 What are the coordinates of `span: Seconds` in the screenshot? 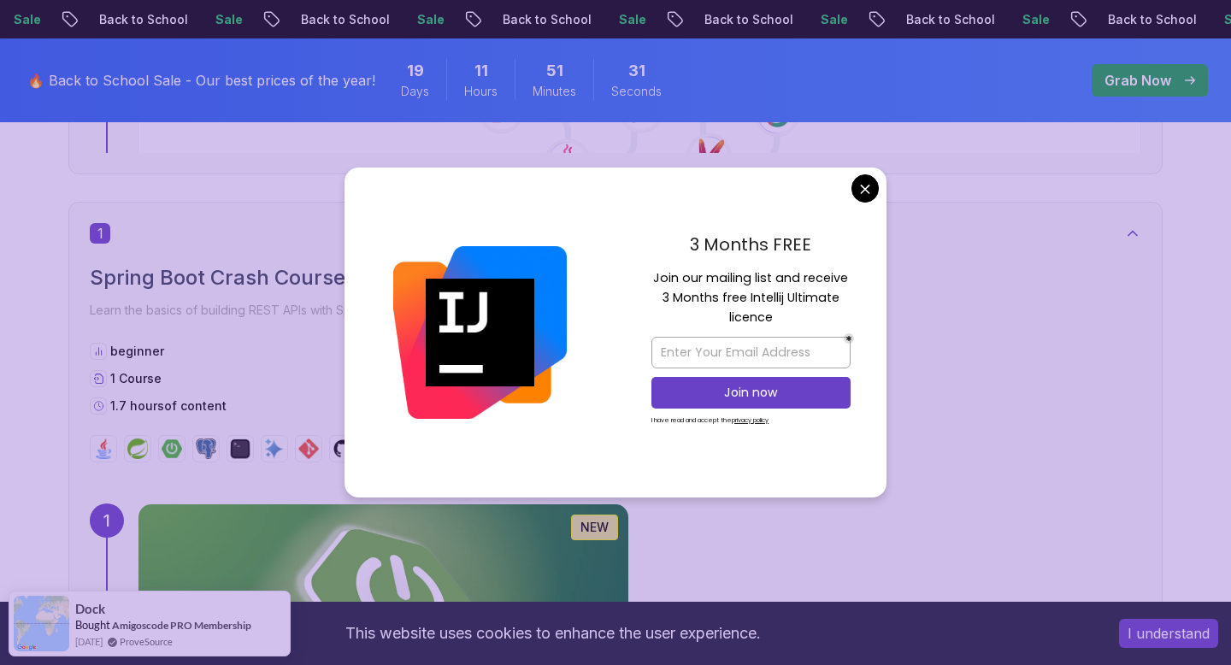 It's located at (636, 91).